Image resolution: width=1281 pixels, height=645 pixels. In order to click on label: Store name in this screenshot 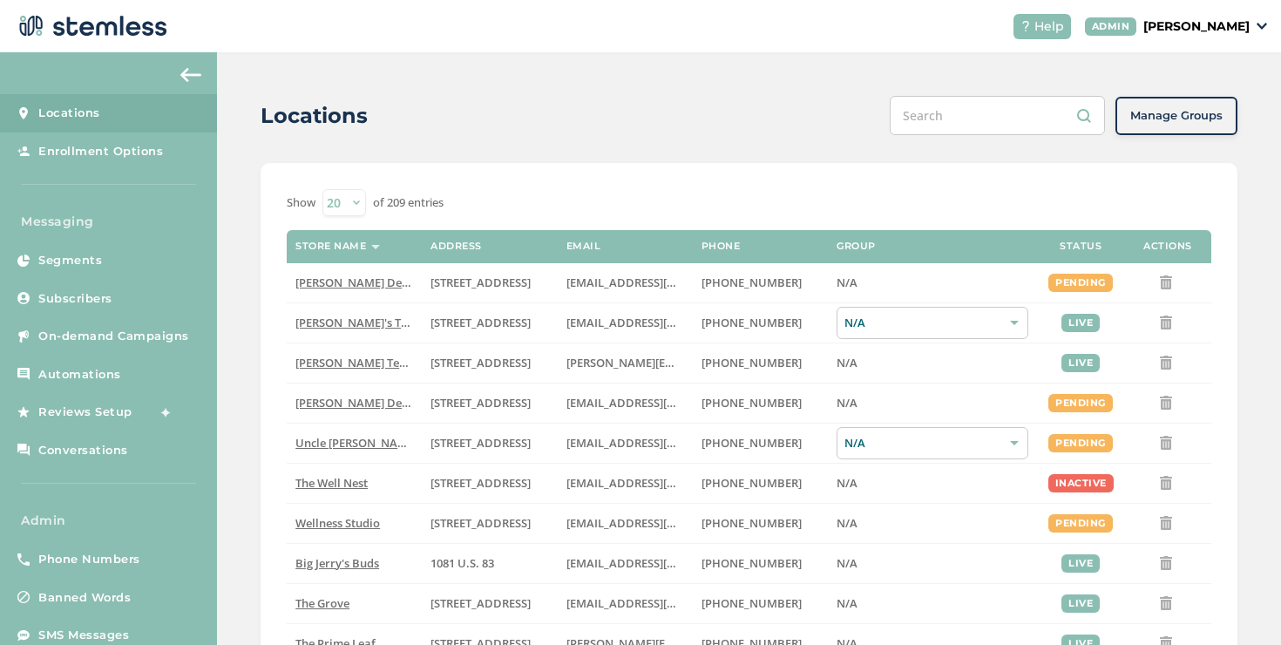, I will do `click(330, 246)`.